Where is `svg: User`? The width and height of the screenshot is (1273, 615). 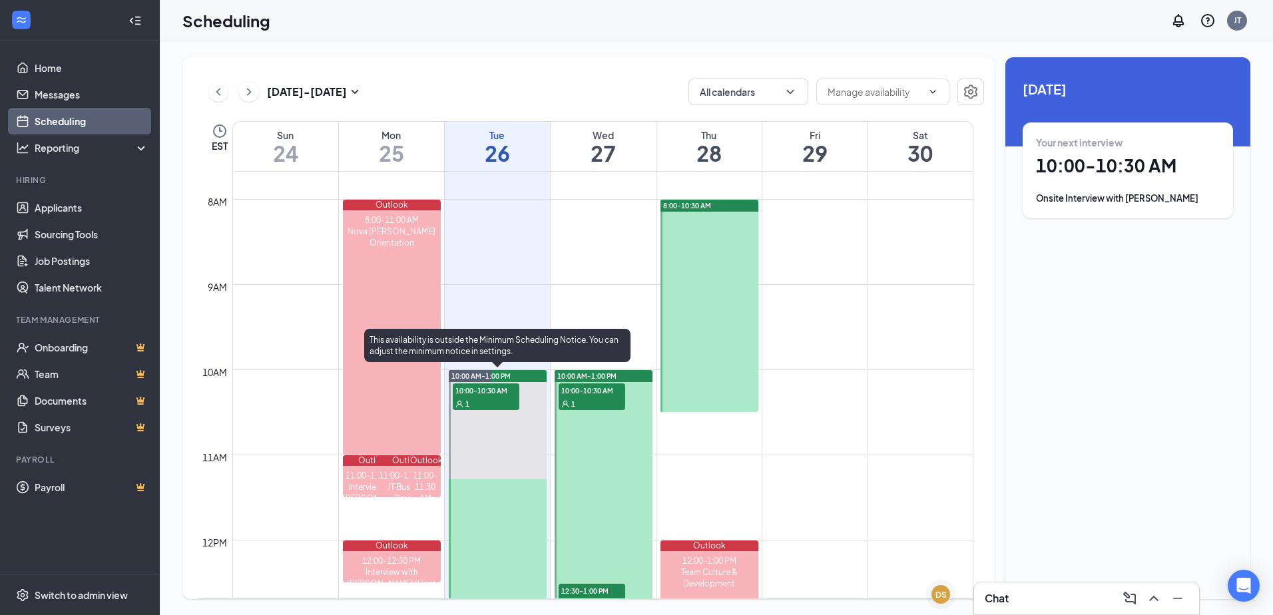
svg: User is located at coordinates (459, 404).